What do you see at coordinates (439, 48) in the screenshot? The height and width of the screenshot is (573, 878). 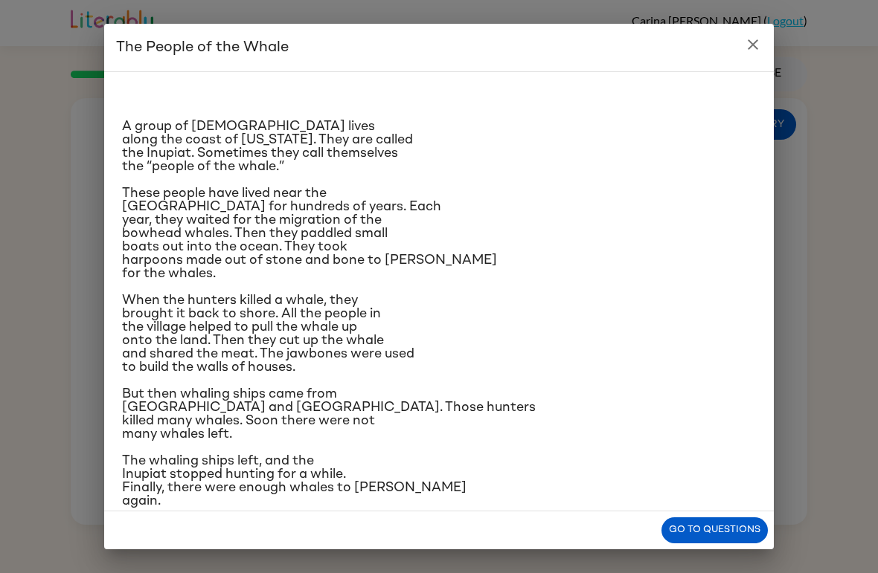 I see `h2: The People of the Whale` at bounding box center [439, 48].